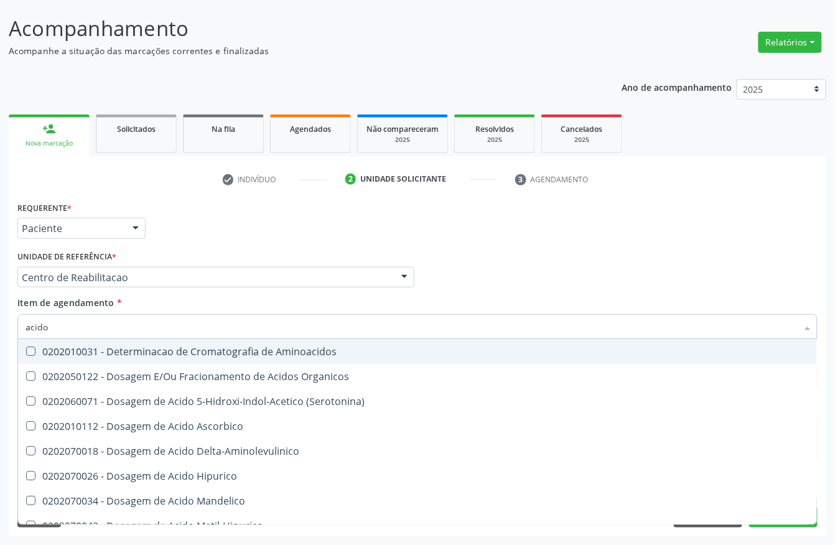 Image resolution: width=835 pixels, height=545 pixels. What do you see at coordinates (418, 401) in the screenshot?
I see `div: 0202060071 - Dosagem de Acido 5-Hidroxi-Indol-Acetico (Serotonina)` at bounding box center [418, 401].